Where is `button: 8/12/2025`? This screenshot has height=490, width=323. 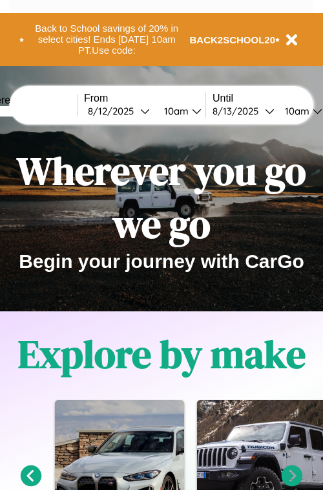
button: 8/12/2025 is located at coordinates (119, 111).